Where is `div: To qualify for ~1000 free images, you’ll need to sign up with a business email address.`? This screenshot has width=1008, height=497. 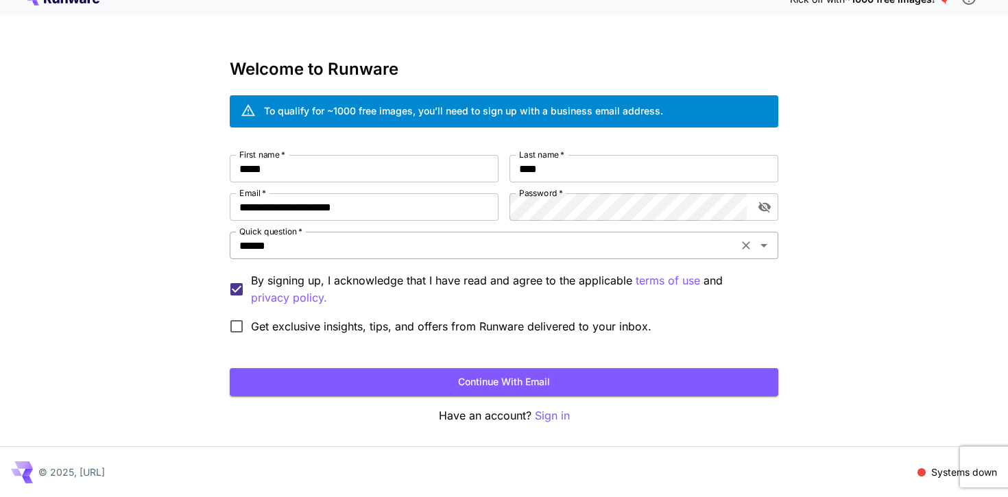 div: To qualify for ~1000 free images, you’ll need to sign up with a business email address. is located at coordinates (464, 110).